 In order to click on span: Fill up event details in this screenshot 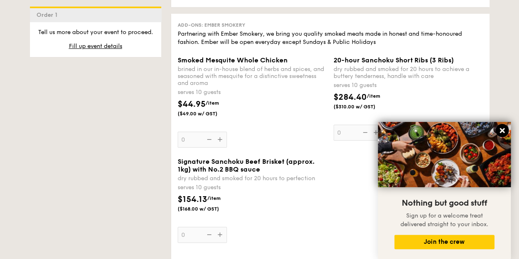, I will do `click(96, 46)`.